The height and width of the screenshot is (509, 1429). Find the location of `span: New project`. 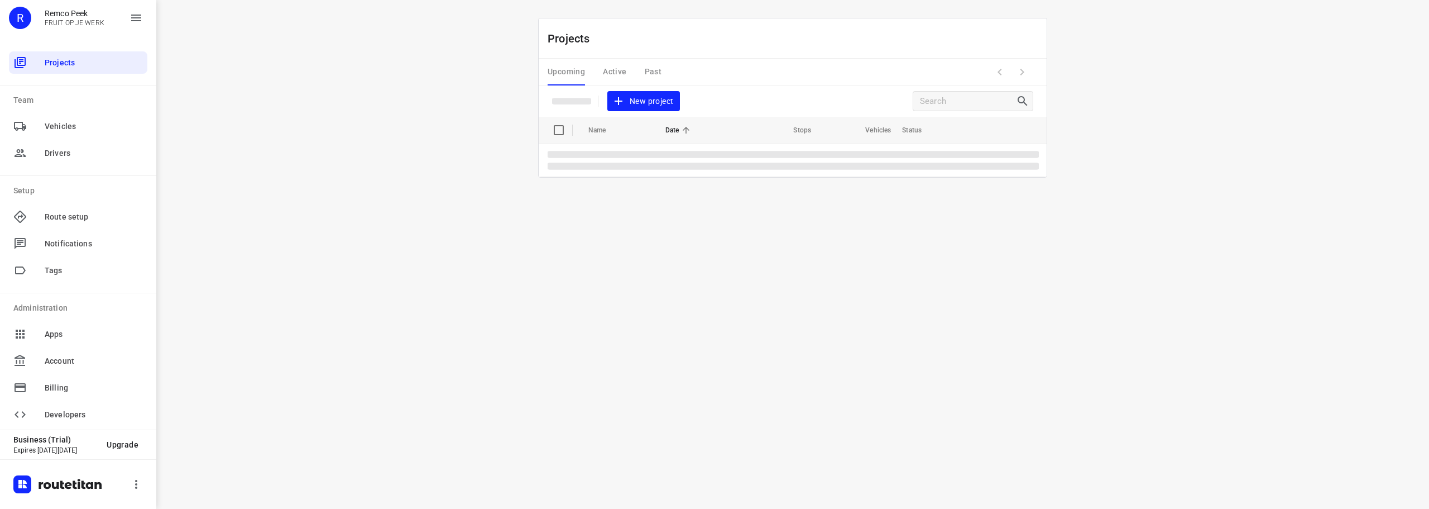

span: New project is located at coordinates (644, 101).